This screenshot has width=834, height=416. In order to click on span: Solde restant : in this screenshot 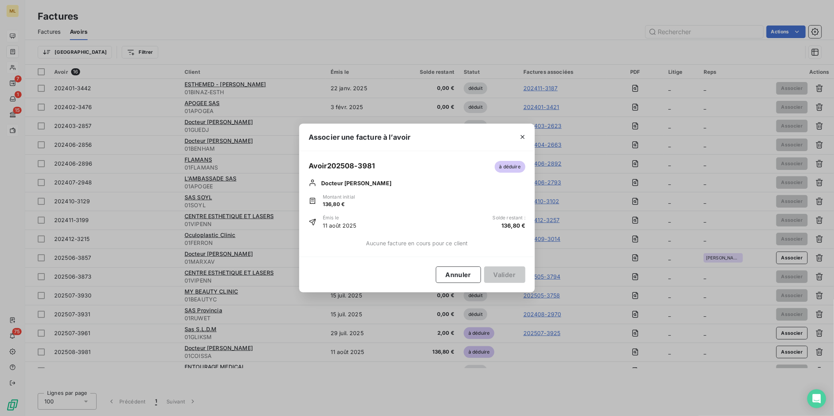, I will do `click(509, 218)`.